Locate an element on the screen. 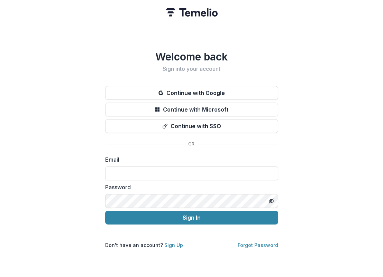 This screenshot has height=277, width=383. label: Password is located at coordinates (190, 187).